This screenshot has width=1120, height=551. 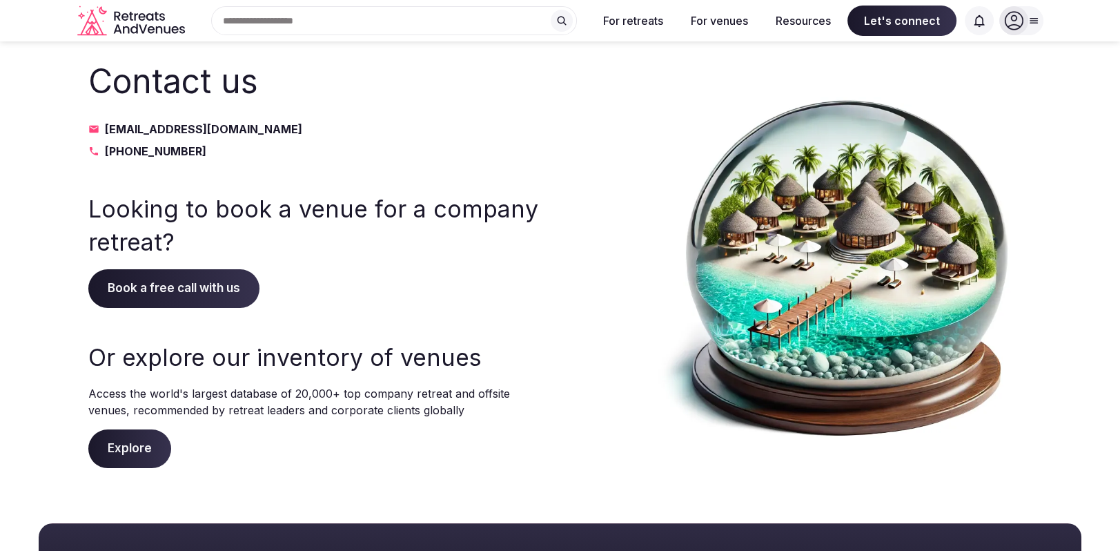 I want to click on img: Contact us, so click(x=844, y=263).